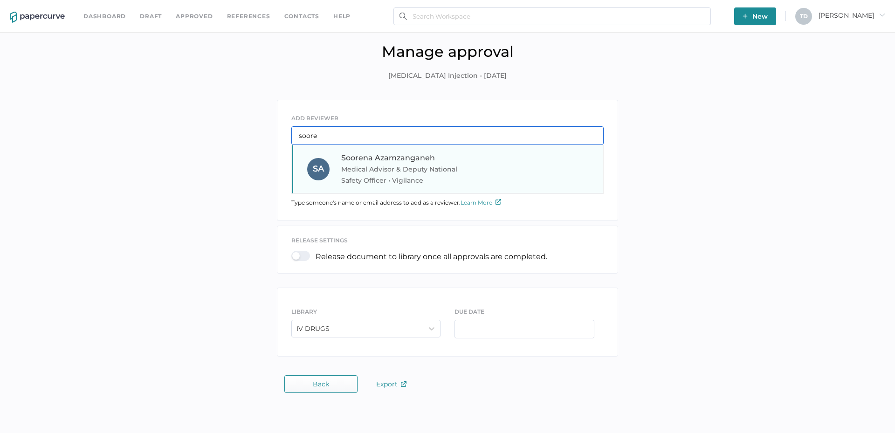 The image size is (895, 433). Describe the element at coordinates (342, 16) in the screenshot. I see `div: help` at that location.